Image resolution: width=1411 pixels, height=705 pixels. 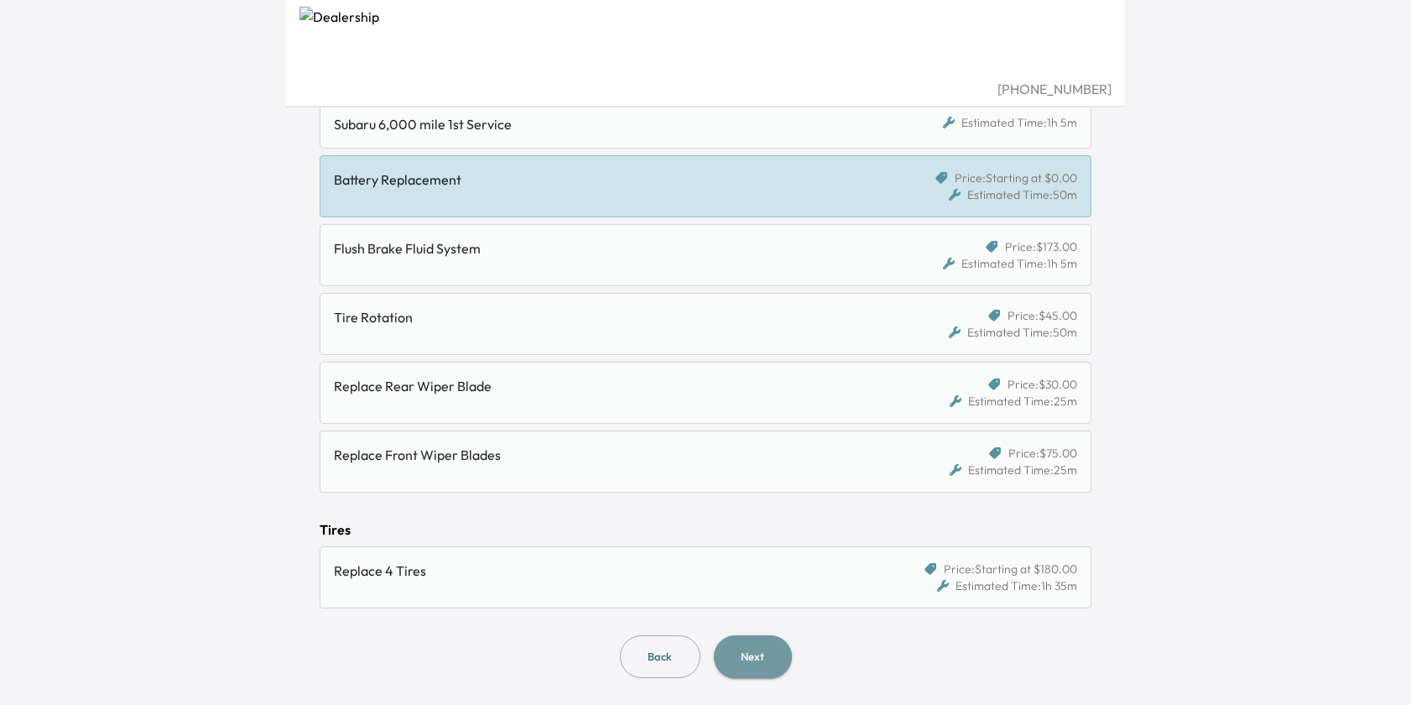 I want to click on div: Subaru 6,000 mile 1st Service, so click(x=606, y=124).